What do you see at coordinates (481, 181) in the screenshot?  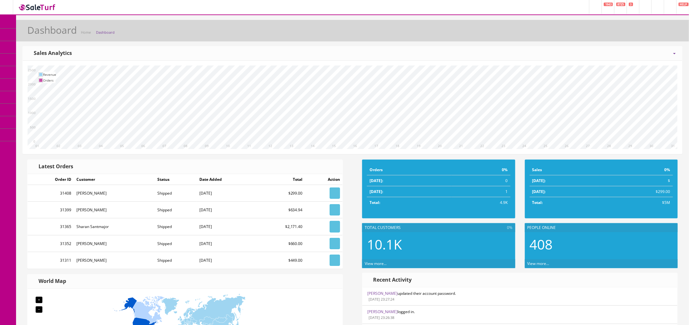 I see `td: 0` at bounding box center [481, 181].